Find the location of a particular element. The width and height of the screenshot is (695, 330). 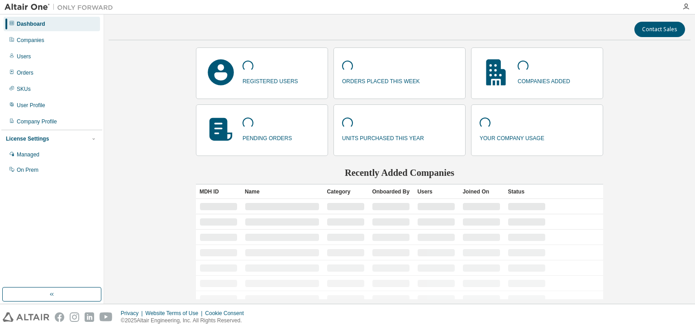

div: Orders is located at coordinates (25, 73).